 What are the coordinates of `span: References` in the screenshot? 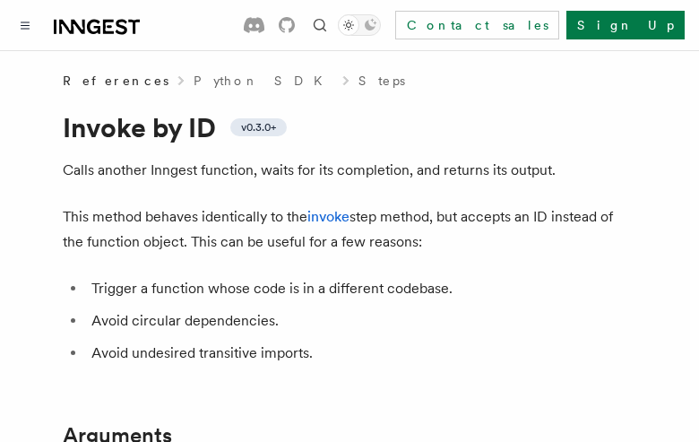 It's located at (116, 81).